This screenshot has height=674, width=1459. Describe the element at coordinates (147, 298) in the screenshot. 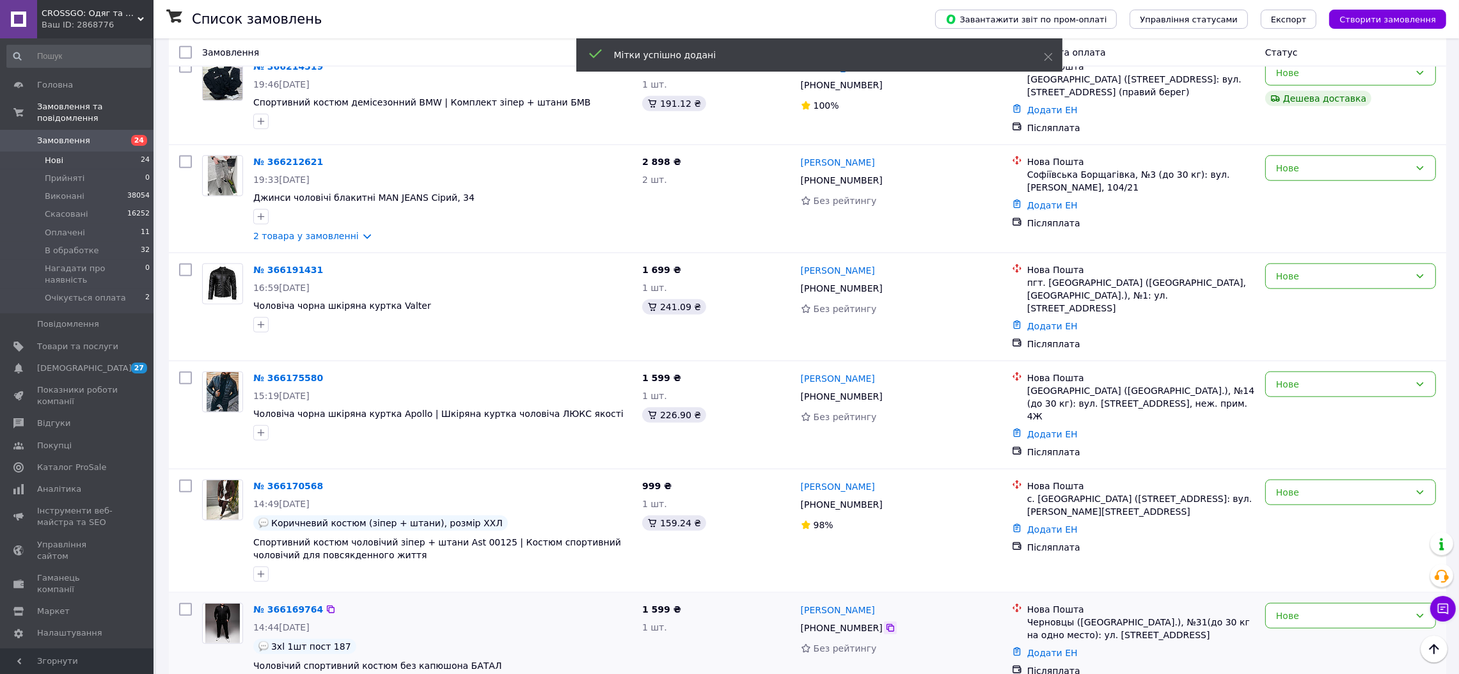

I see `span: 2` at that location.